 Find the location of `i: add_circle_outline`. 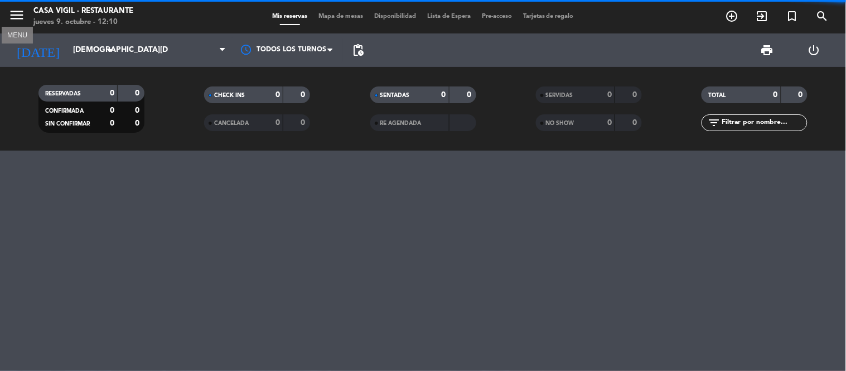

i: add_circle_outline is located at coordinates (732, 16).